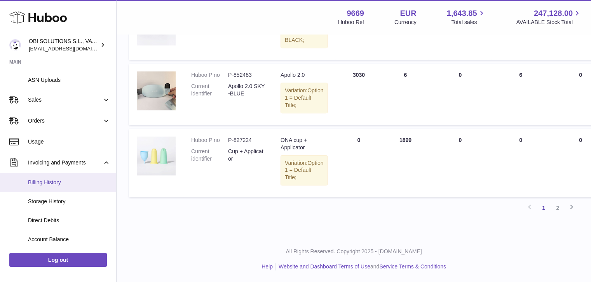 The width and height of the screenshot is (591, 282). What do you see at coordinates (359, 94) in the screenshot?
I see `td: 3030` at bounding box center [359, 94].